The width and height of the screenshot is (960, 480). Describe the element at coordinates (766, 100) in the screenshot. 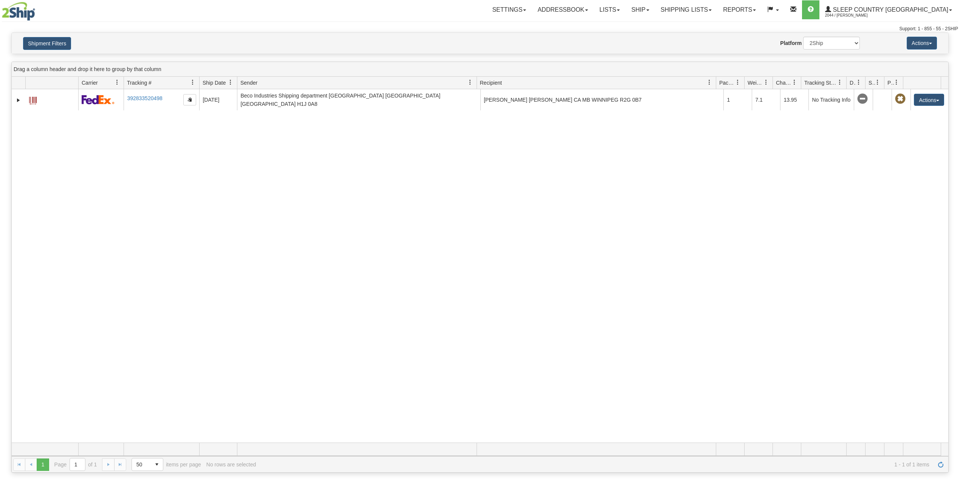

I see `td: 7.1` at that location.